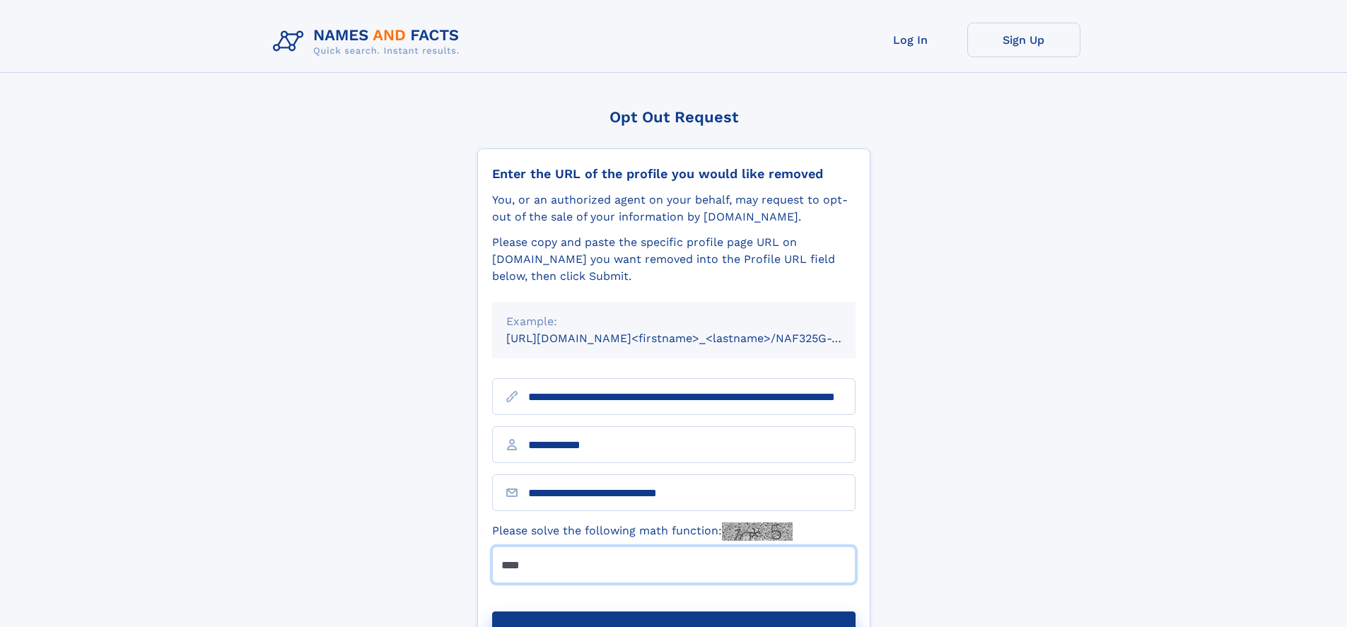 The image size is (1347, 627). I want to click on a: Sign Up, so click(1024, 40).